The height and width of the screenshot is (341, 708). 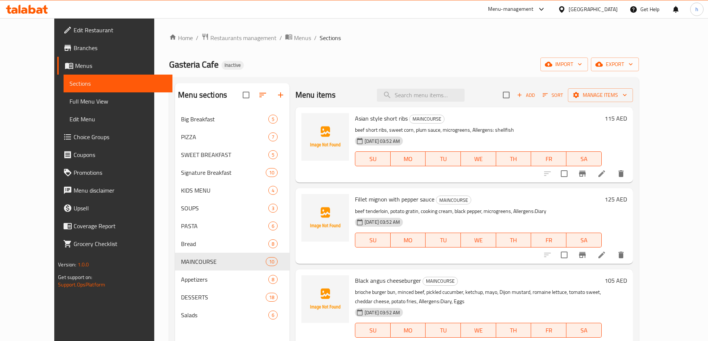 I want to click on span: Coverage Report, so click(x=120, y=226).